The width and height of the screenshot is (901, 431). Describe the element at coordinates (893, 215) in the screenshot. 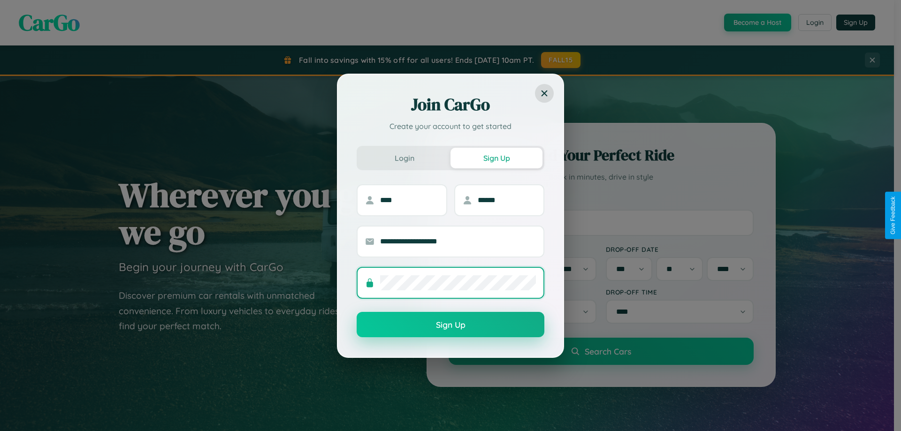

I see `div: Give Feedback` at that location.